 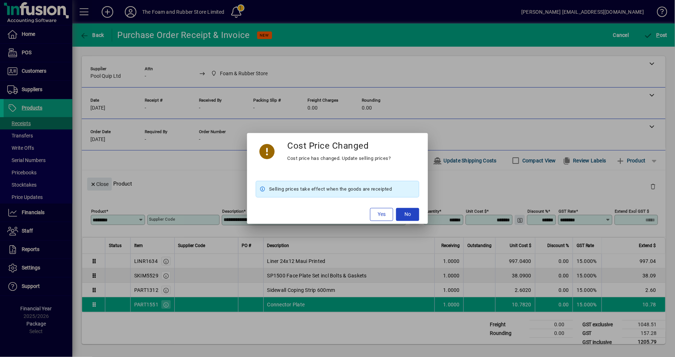 What do you see at coordinates (408, 215) in the screenshot?
I see `button: No` at bounding box center [408, 215].